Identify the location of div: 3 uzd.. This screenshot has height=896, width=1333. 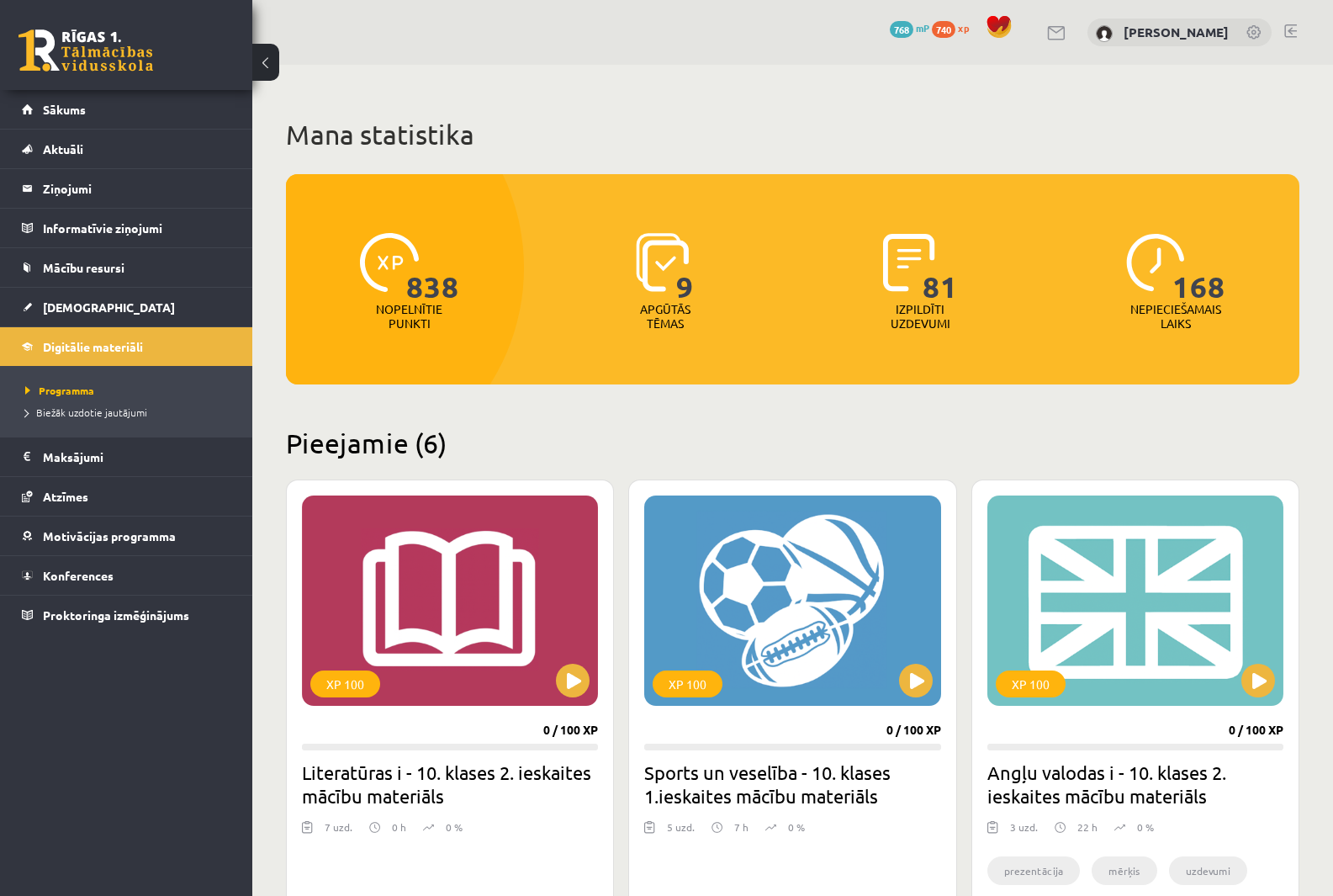
(1024, 832).